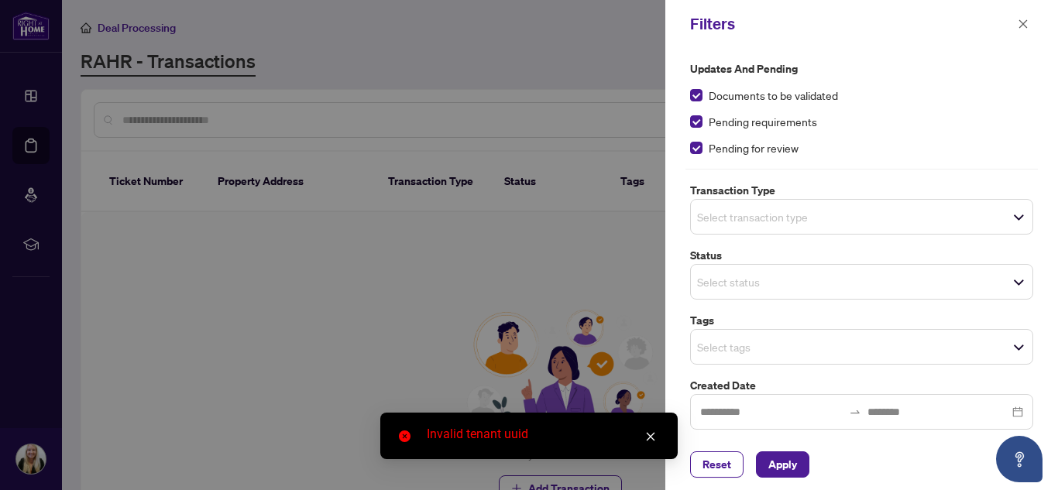 The width and height of the screenshot is (1058, 490). I want to click on span: Documents to be validated, so click(773, 95).